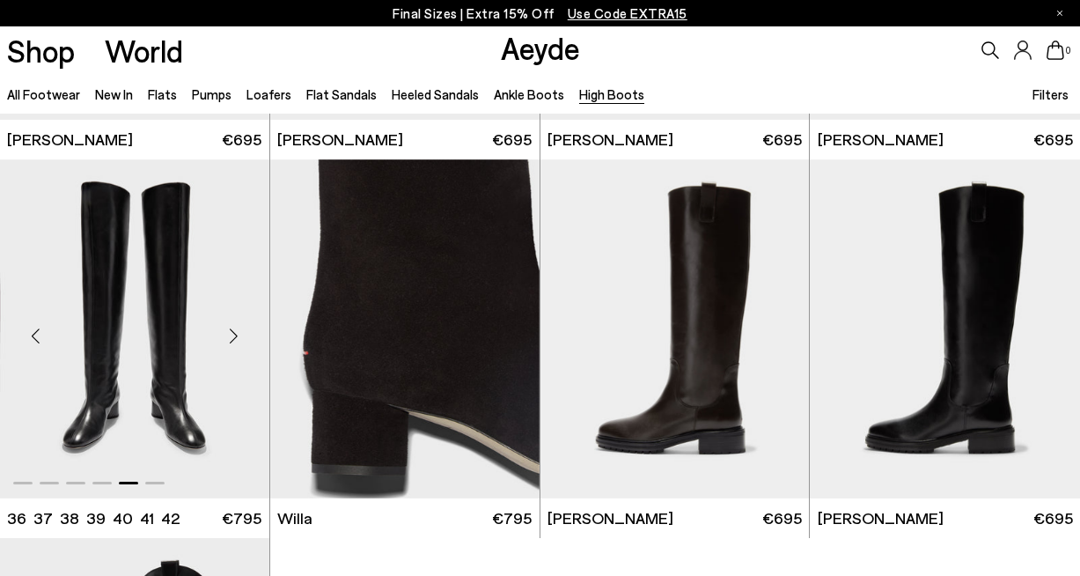 The image size is (1080, 576). What do you see at coordinates (91, 518) in the screenshot?
I see `ul: variant` at bounding box center [91, 518].